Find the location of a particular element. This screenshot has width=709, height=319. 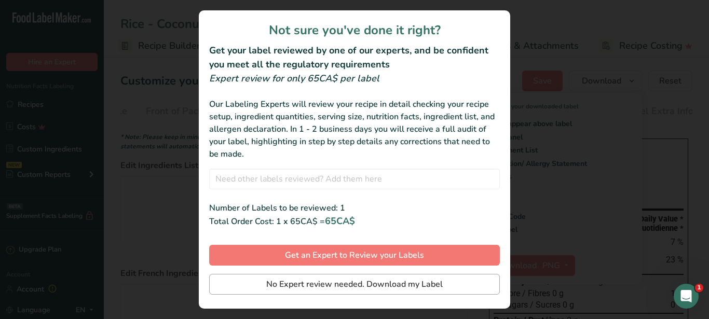

button: Get an Expert to Review your Labels is located at coordinates (355, 255).